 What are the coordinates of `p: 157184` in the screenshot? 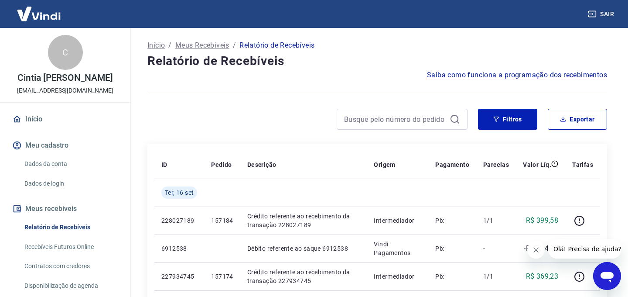 It's located at (222, 220).